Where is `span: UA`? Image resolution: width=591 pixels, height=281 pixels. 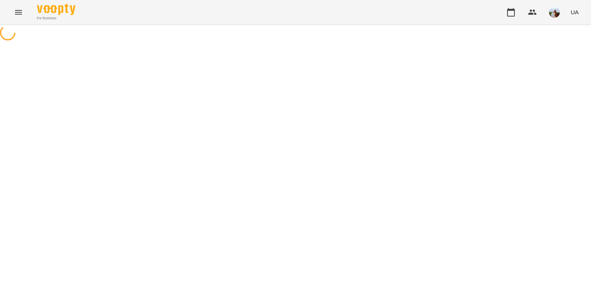 span: UA is located at coordinates (574, 12).